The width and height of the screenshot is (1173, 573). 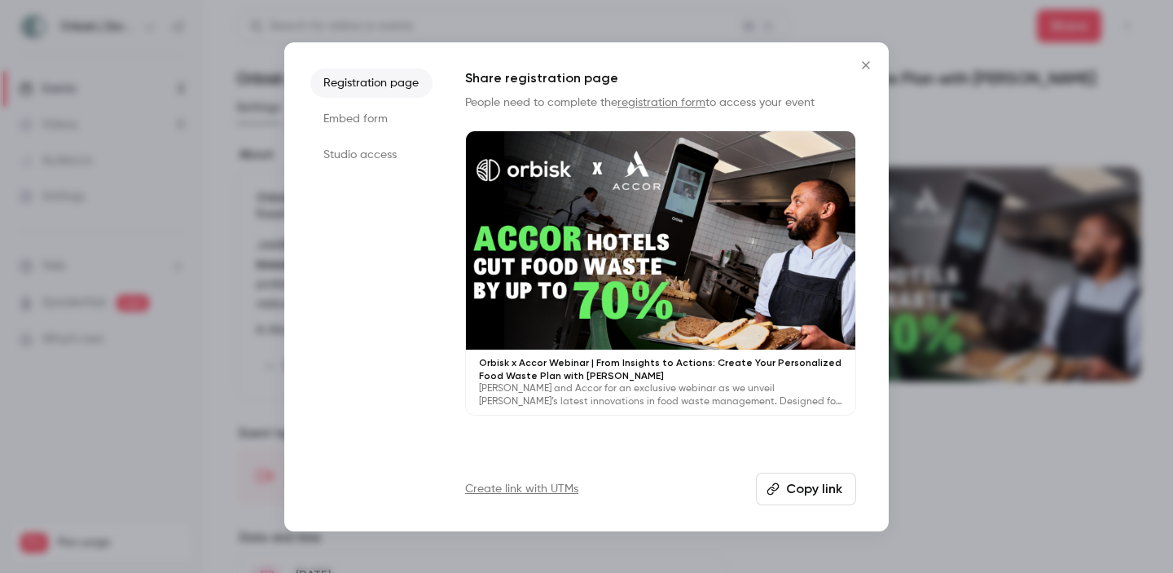 I want to click on p: Orbisk x Accor Webinar | From Insights to Actions: Create Your Personalized Food Waste Plan with ..., so click(x=661, y=369).